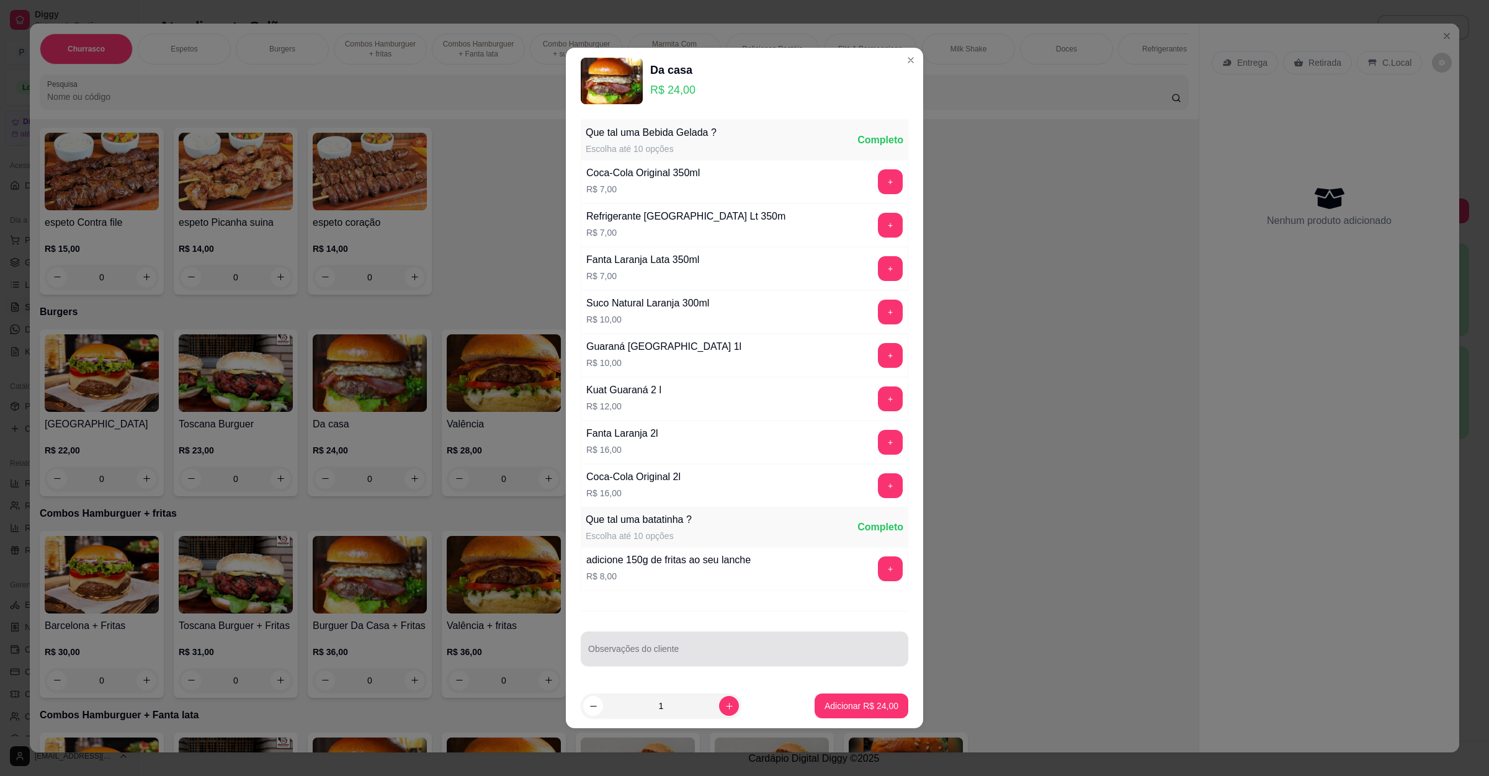 This screenshot has width=1489, height=776. Describe the element at coordinates (593, 706) in the screenshot. I see `button: decrease-product-quantity` at that location.